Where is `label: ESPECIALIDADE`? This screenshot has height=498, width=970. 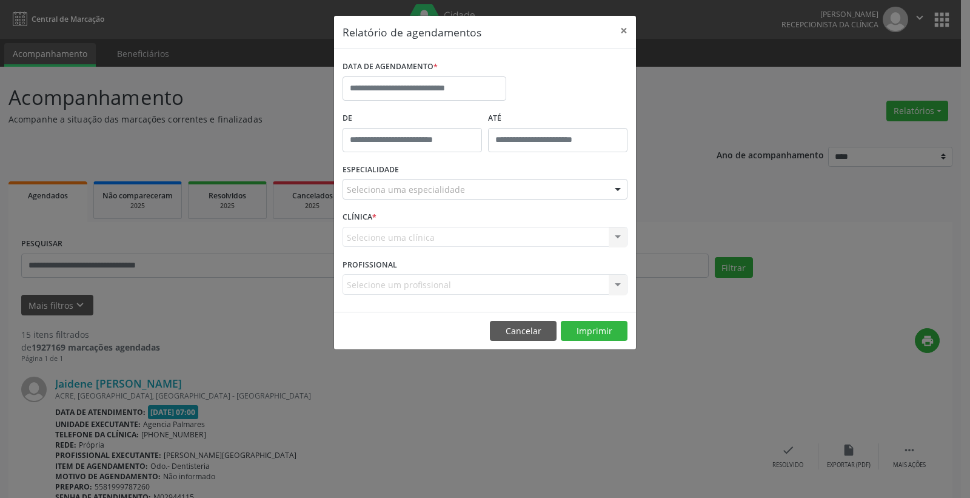
label: ESPECIALIDADE is located at coordinates (370, 170).